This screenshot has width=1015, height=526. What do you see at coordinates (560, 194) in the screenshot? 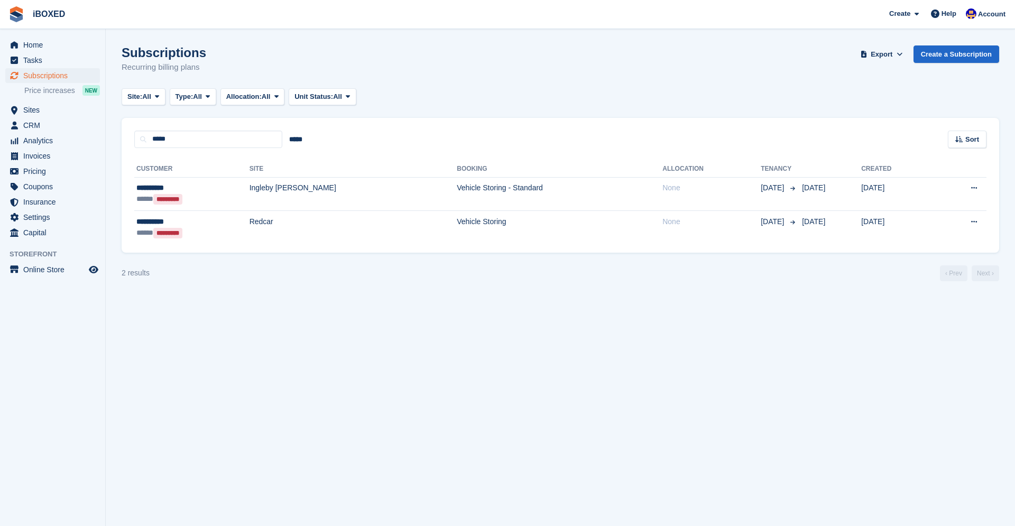
I see `td: Vehicle Storing - Standard` at bounding box center [560, 194].